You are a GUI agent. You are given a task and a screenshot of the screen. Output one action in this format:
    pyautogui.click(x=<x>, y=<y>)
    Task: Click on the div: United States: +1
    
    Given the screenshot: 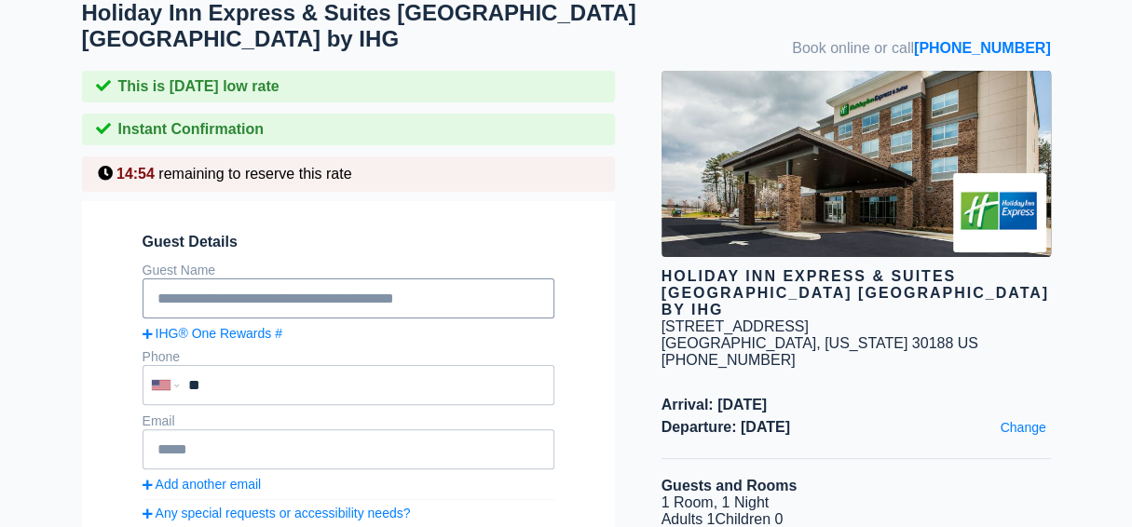 What is the action you would take?
    pyautogui.click(x=164, y=385)
    